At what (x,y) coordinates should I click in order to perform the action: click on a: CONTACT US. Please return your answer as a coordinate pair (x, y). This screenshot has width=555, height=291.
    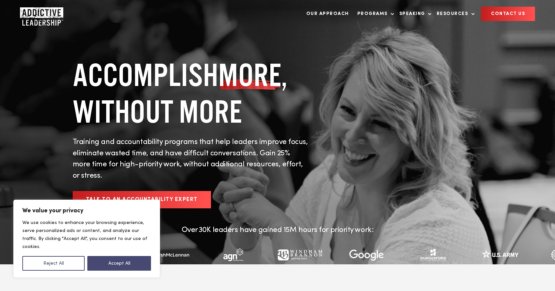
    Looking at the image, I should click on (508, 14).